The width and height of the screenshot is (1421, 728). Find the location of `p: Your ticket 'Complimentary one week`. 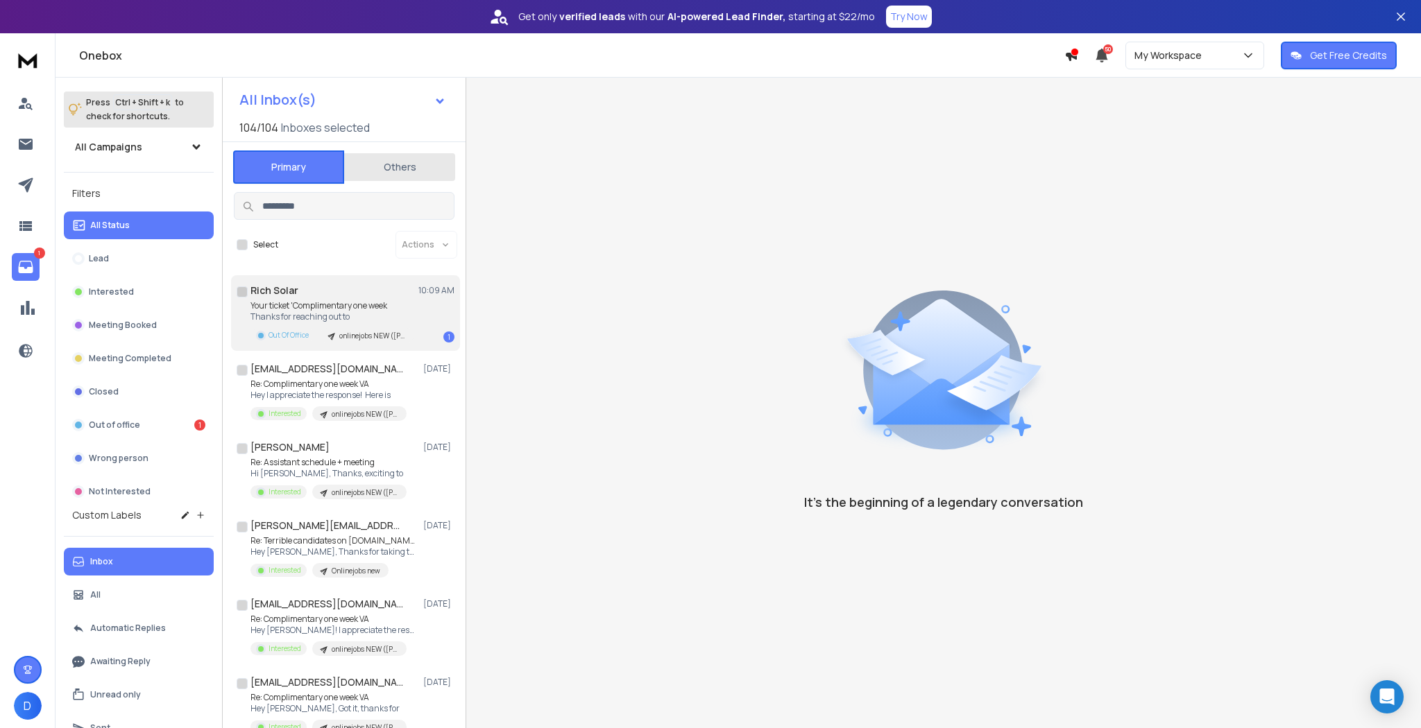

p: Your ticket 'Complimentary one week is located at coordinates (332, 306).